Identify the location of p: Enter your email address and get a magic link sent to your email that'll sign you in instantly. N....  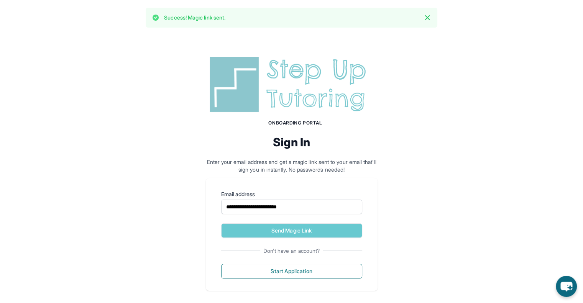
(292, 166).